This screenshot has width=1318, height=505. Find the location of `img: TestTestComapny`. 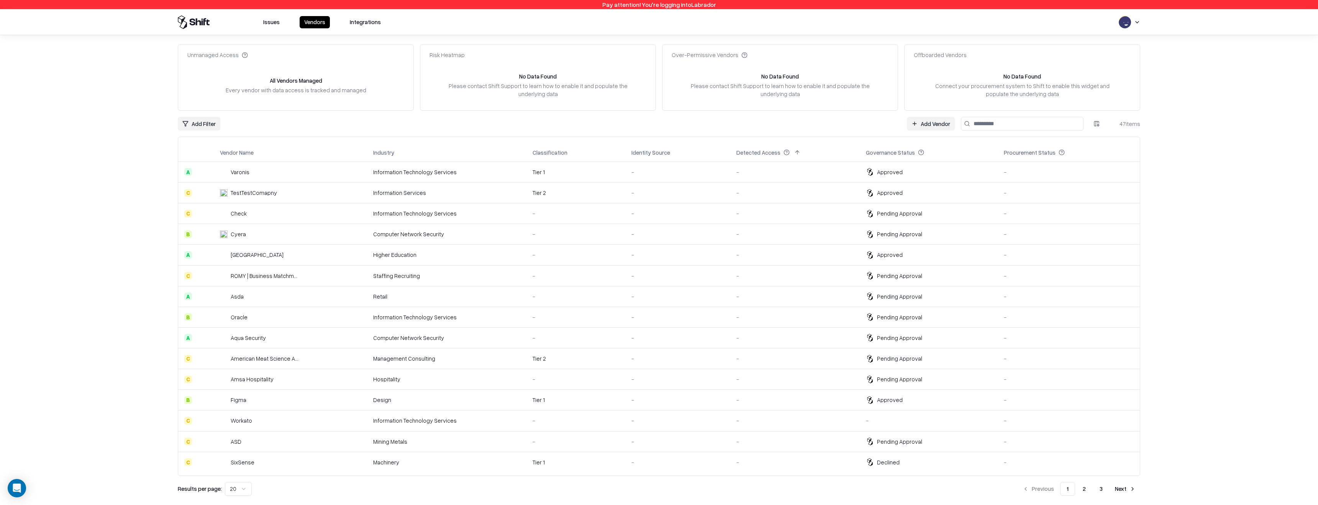

img: TestTestComapny is located at coordinates (224, 193).